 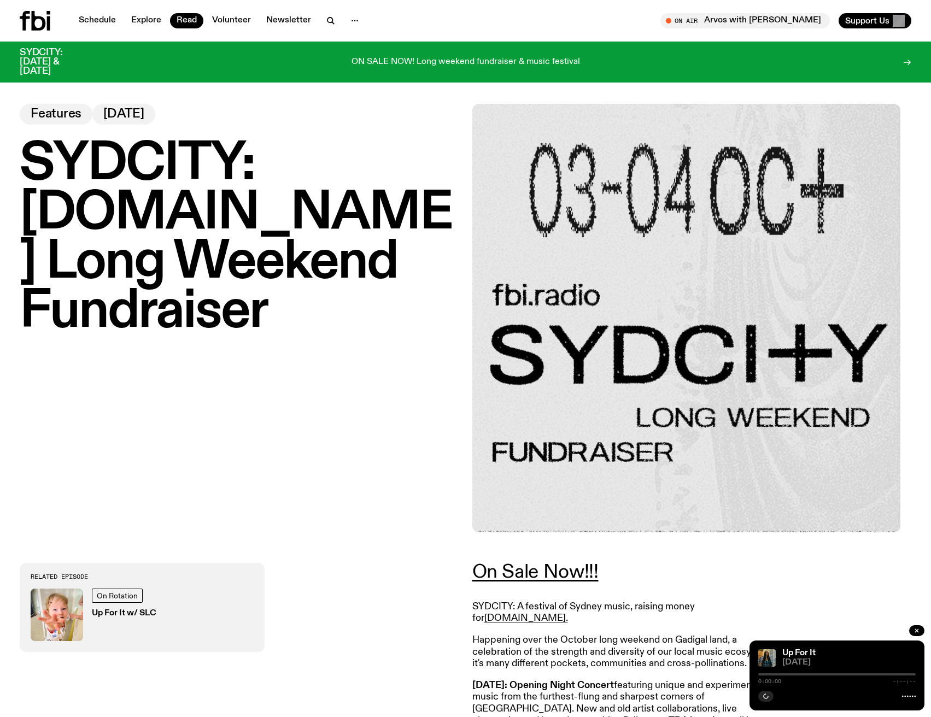 I want to click on button: Support Us, so click(x=875, y=21).